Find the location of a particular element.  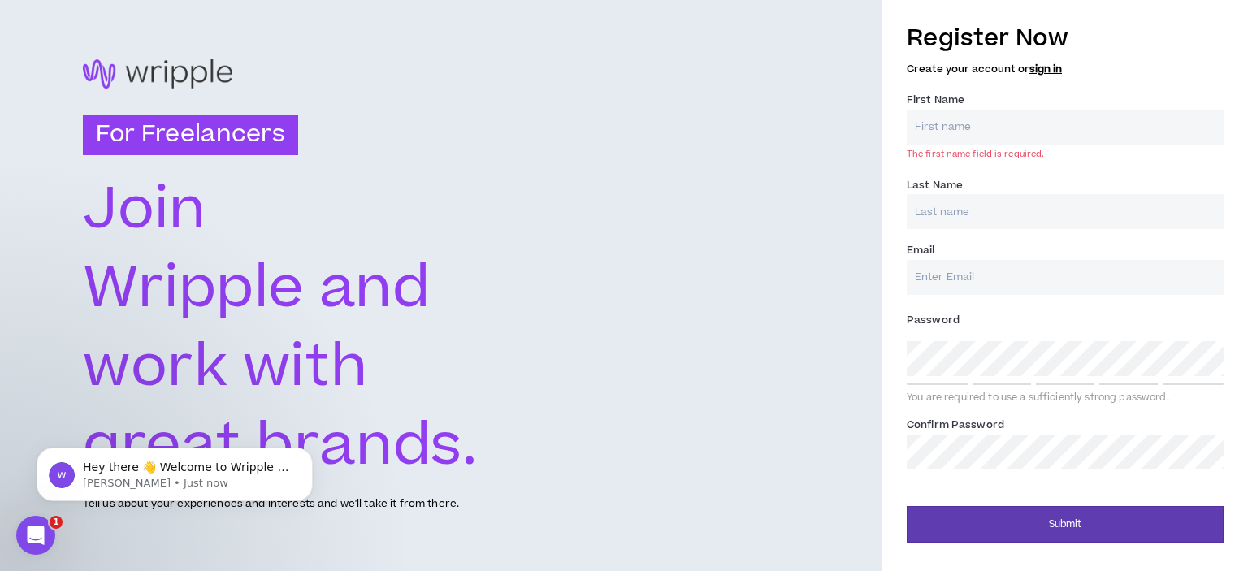

label: Confirm Password is located at coordinates (955, 425).